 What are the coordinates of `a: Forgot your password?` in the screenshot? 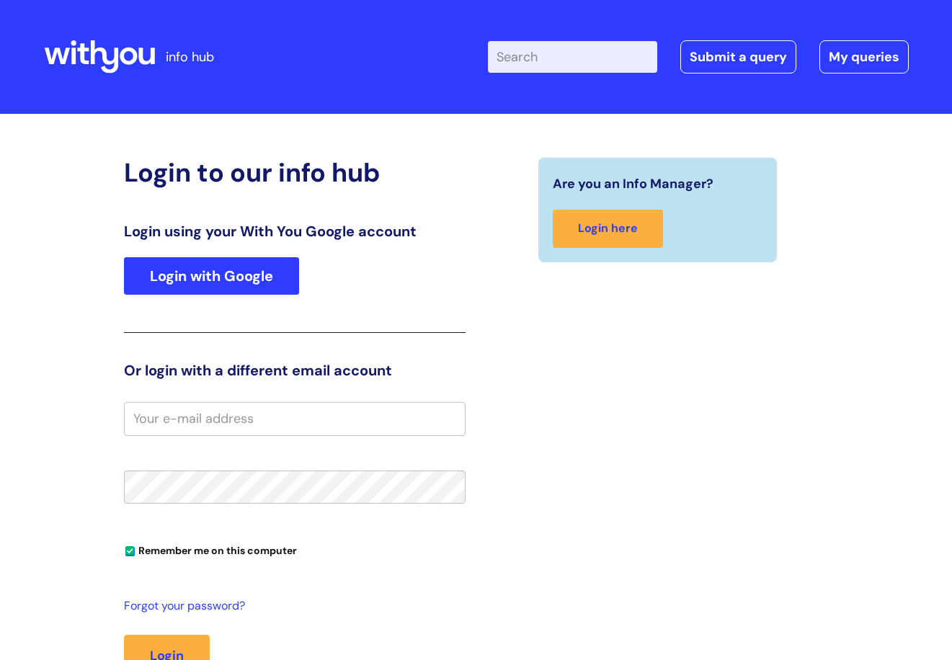 It's located at (291, 606).